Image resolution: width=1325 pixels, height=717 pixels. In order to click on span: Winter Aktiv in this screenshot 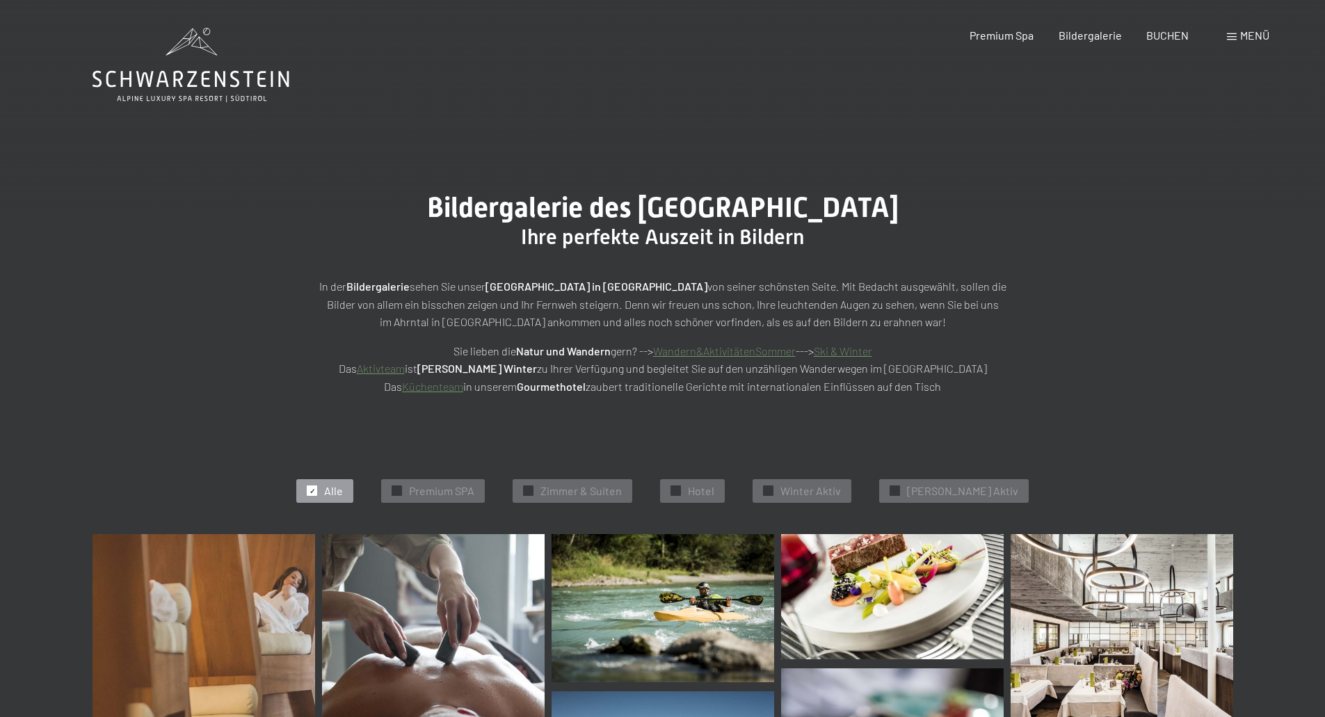, I will do `click(810, 491)`.